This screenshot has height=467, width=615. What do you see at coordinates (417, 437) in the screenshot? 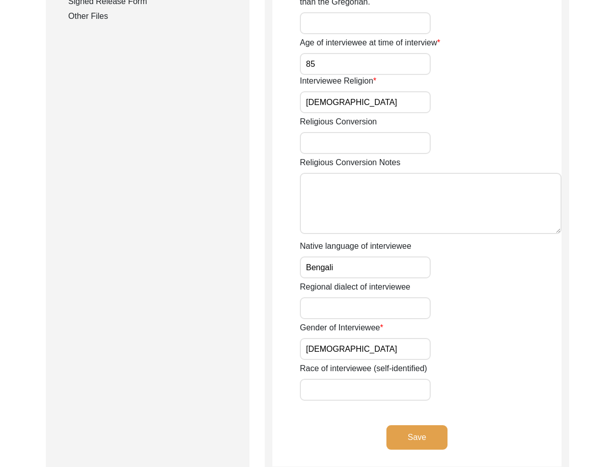
I see `button: Save` at bounding box center [417, 437].